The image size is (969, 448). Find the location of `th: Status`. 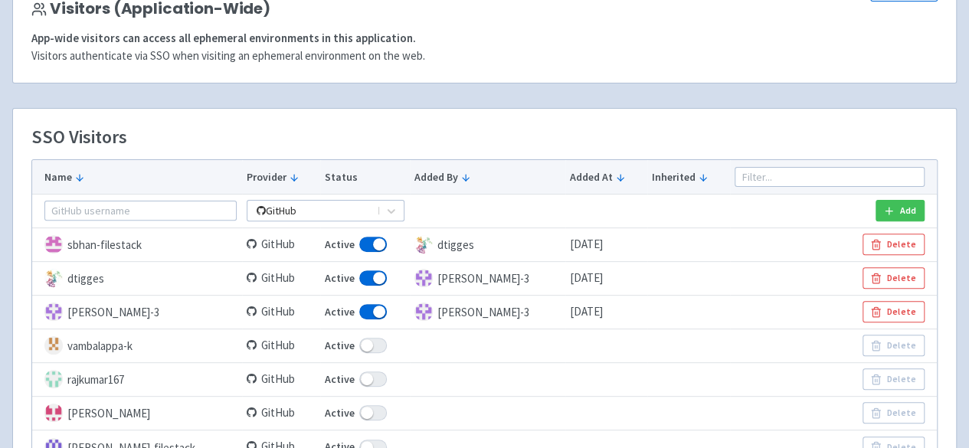

th: Status is located at coordinates (365, 177).